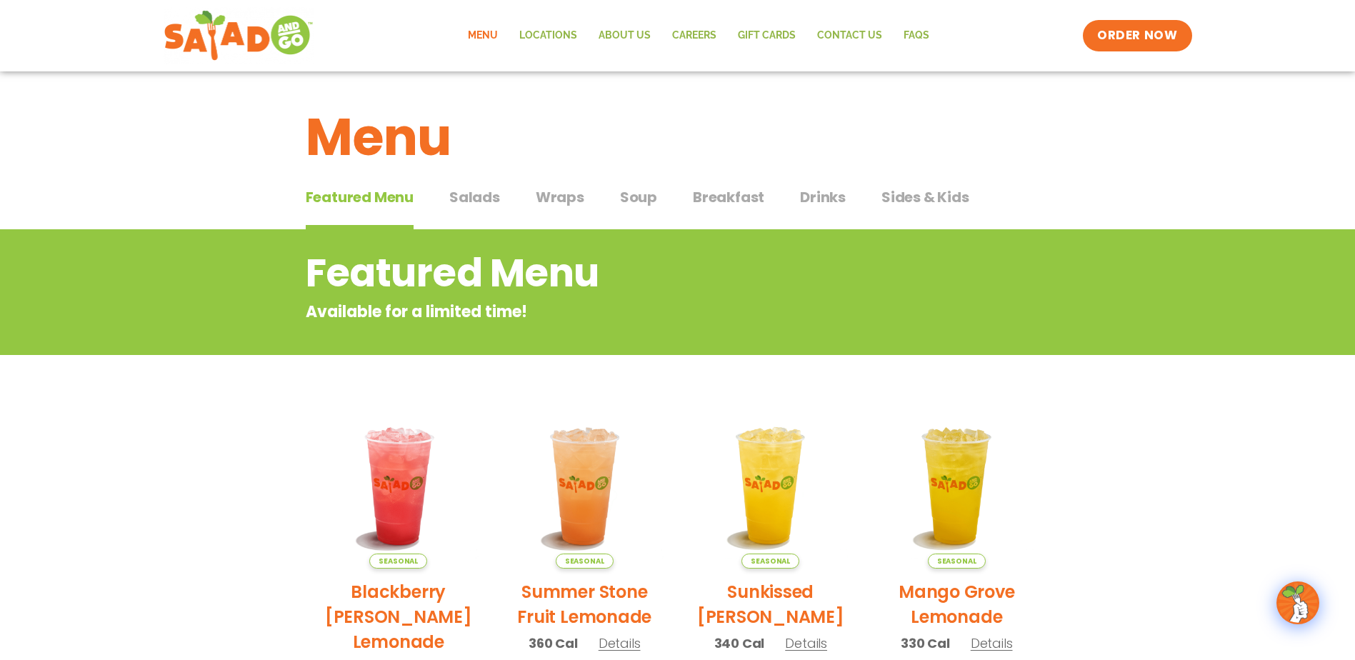 The height and width of the screenshot is (660, 1355). Describe the element at coordinates (678, 137) in the screenshot. I see `h1: Menu` at that location.